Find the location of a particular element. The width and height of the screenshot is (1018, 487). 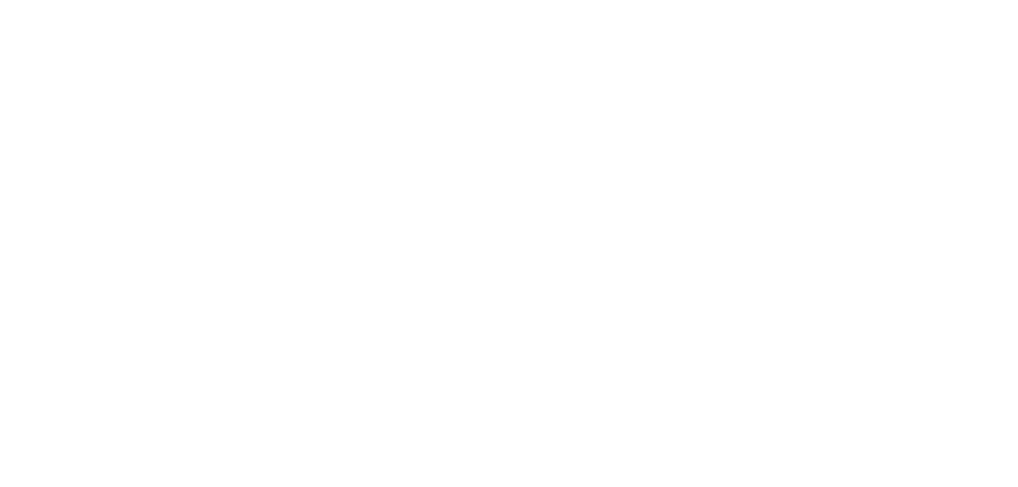

img: 国境なき医師団 is located at coordinates (133, 172).